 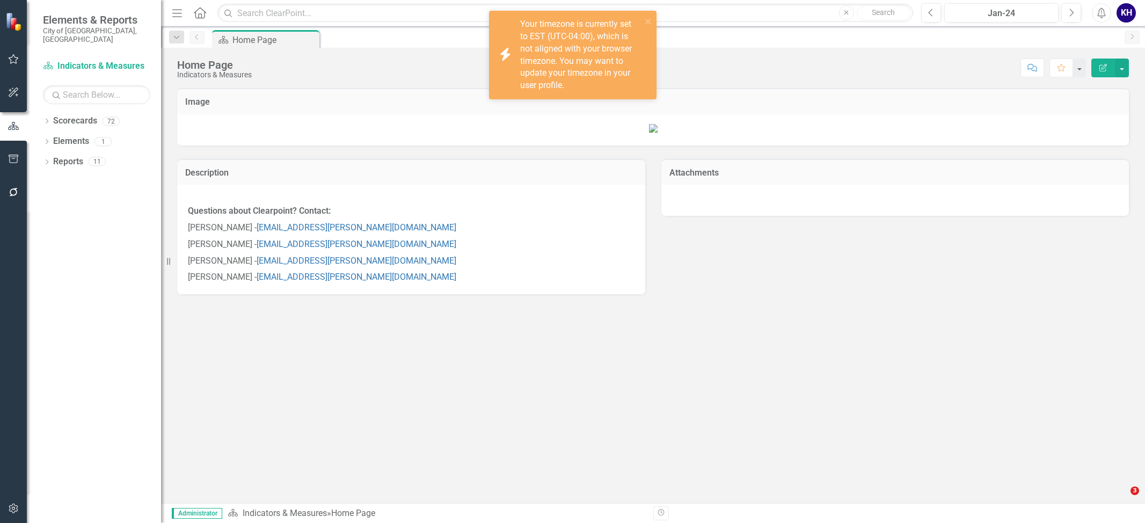 I want to click on span: Administrator, so click(x=197, y=513).